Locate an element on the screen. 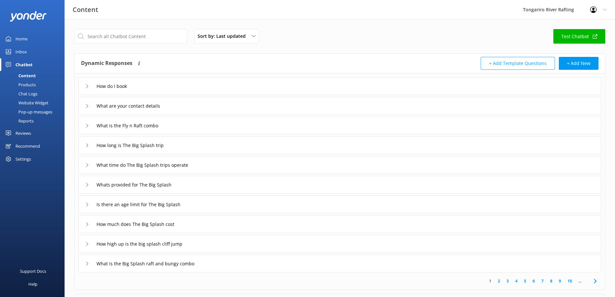 The width and height of the screenshot is (615, 297). img: yonder-white-logo.png is located at coordinates (28, 16).